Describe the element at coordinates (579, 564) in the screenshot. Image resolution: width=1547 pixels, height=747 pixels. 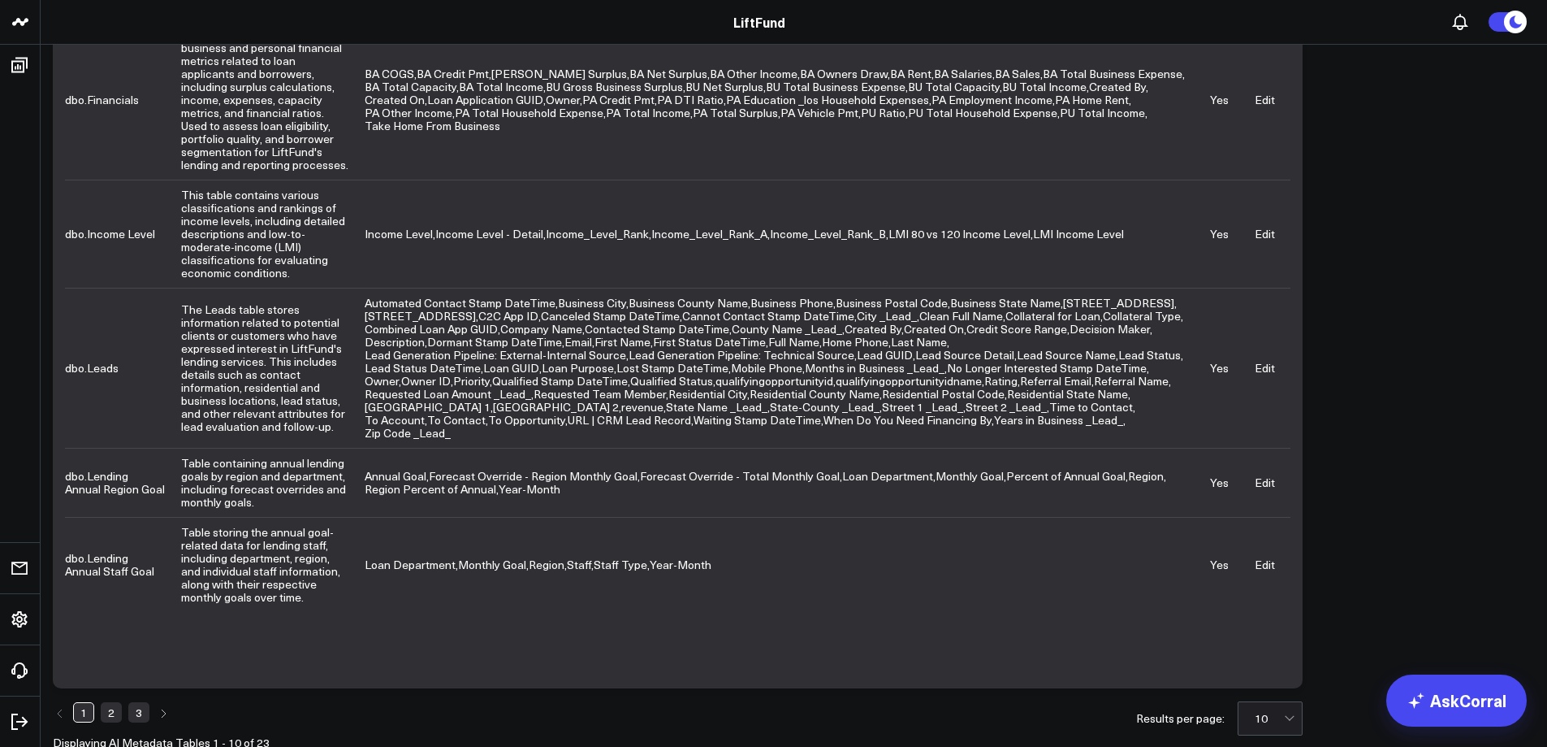
I see `span: Staff` at that location.